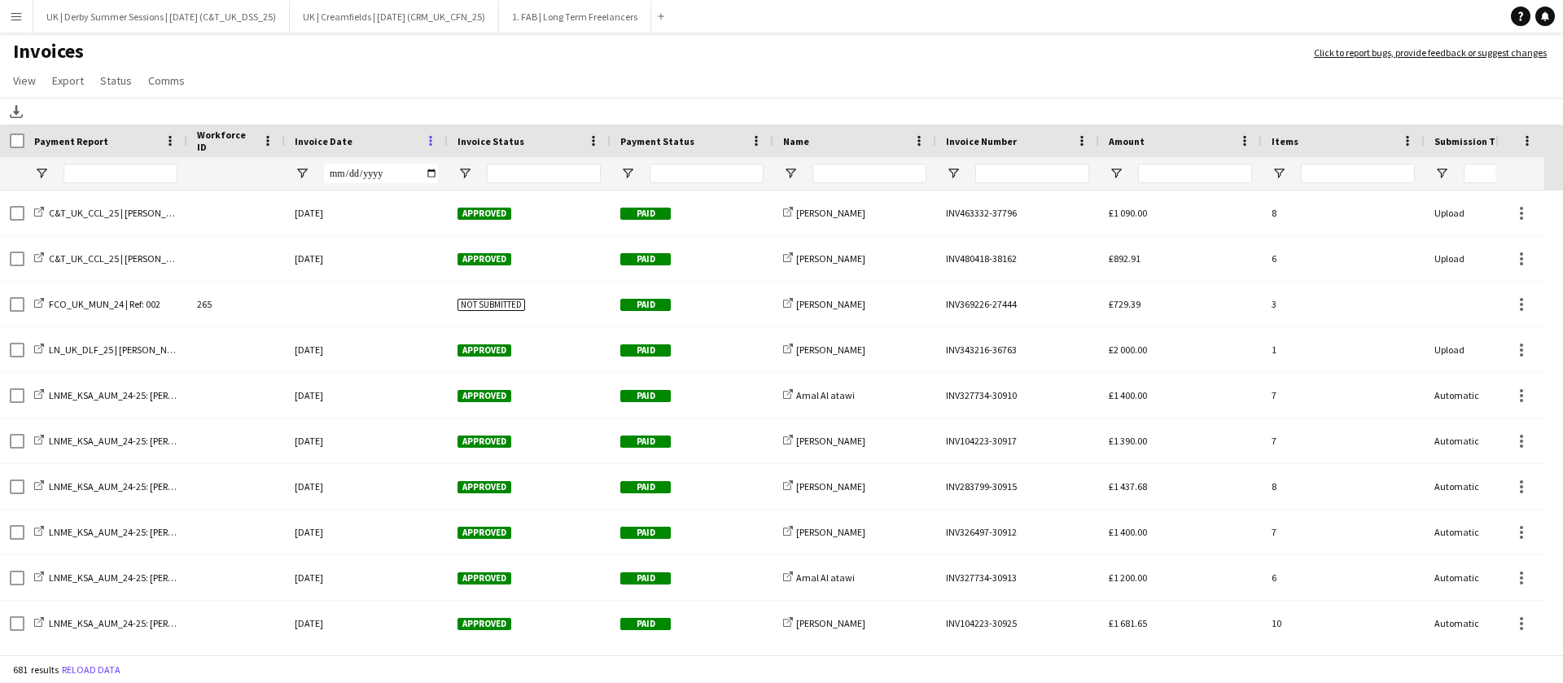 The height and width of the screenshot is (683, 1563). I want to click on div: INV104223-30925, so click(1017, 623).